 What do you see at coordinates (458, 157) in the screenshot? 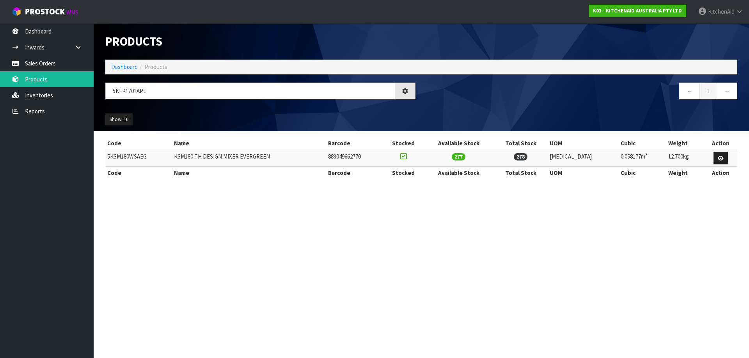
I see `span: 277` at bounding box center [458, 157].